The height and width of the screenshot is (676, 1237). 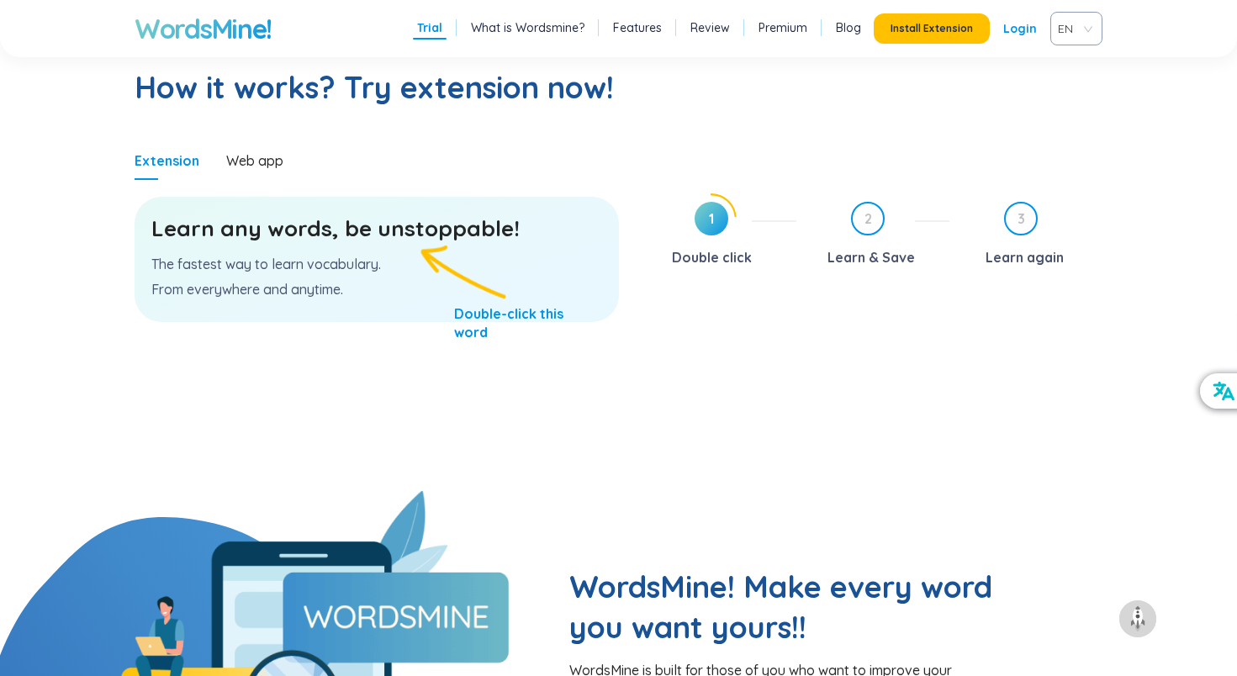 I want to click on a: WordsMine!, so click(x=203, y=29).